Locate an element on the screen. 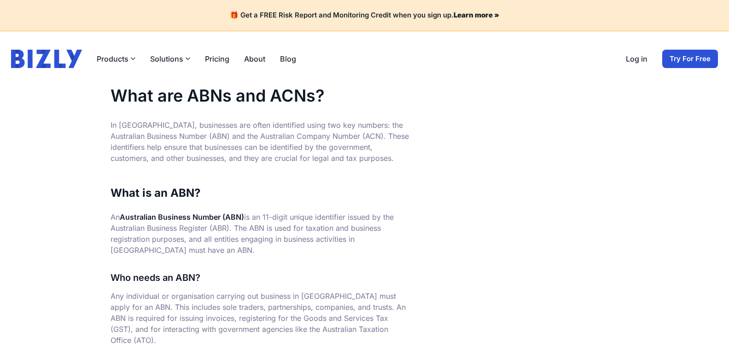  button: Solutions is located at coordinates (170, 59).